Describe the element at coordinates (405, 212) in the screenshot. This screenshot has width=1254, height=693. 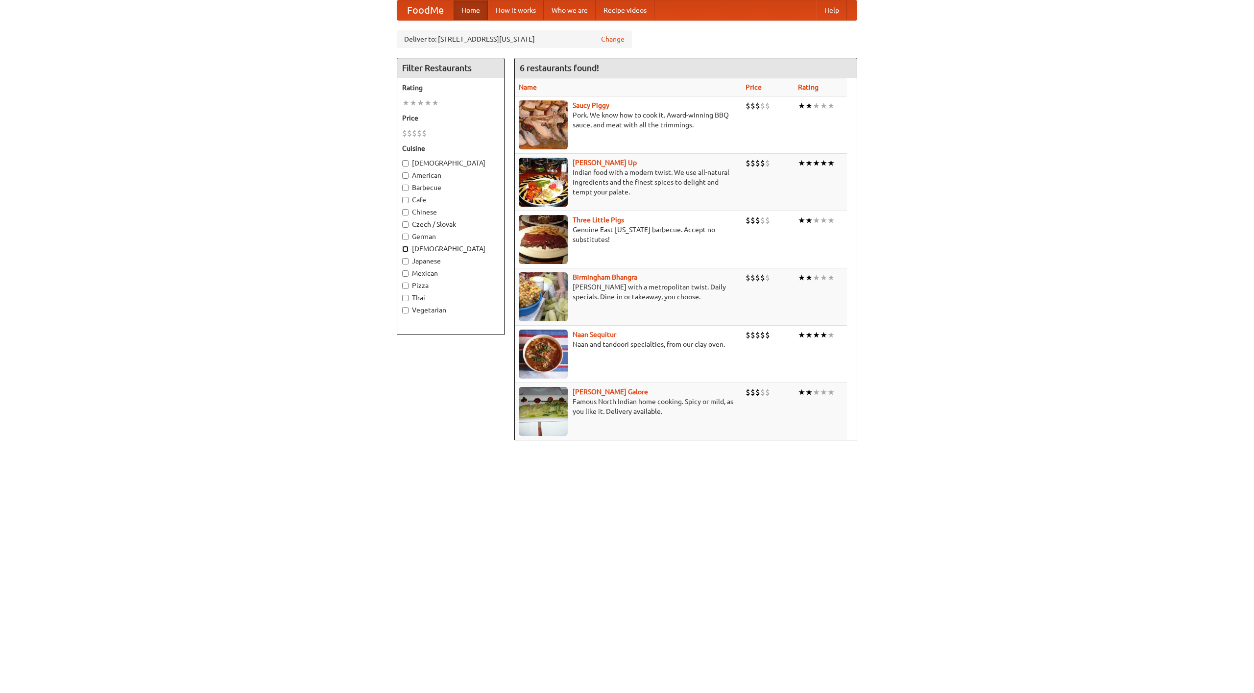
I see `input: Chinese` at that location.